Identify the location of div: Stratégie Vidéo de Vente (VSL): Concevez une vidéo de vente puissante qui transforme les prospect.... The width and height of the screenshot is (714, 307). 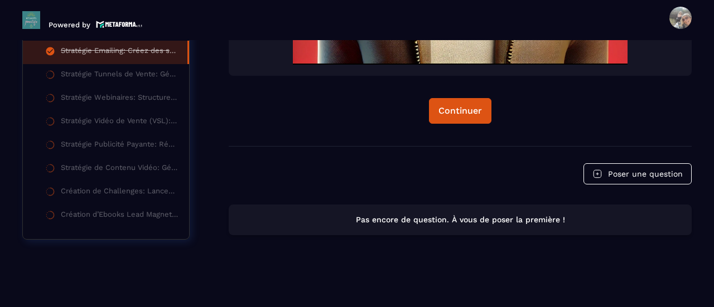
(119, 123).